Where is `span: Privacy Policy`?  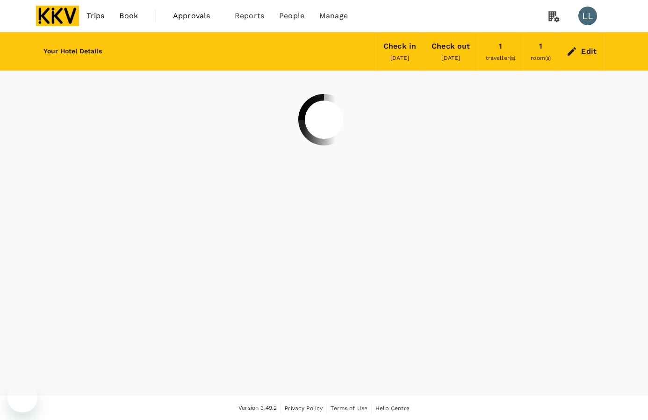 span: Privacy Policy is located at coordinates (303, 408).